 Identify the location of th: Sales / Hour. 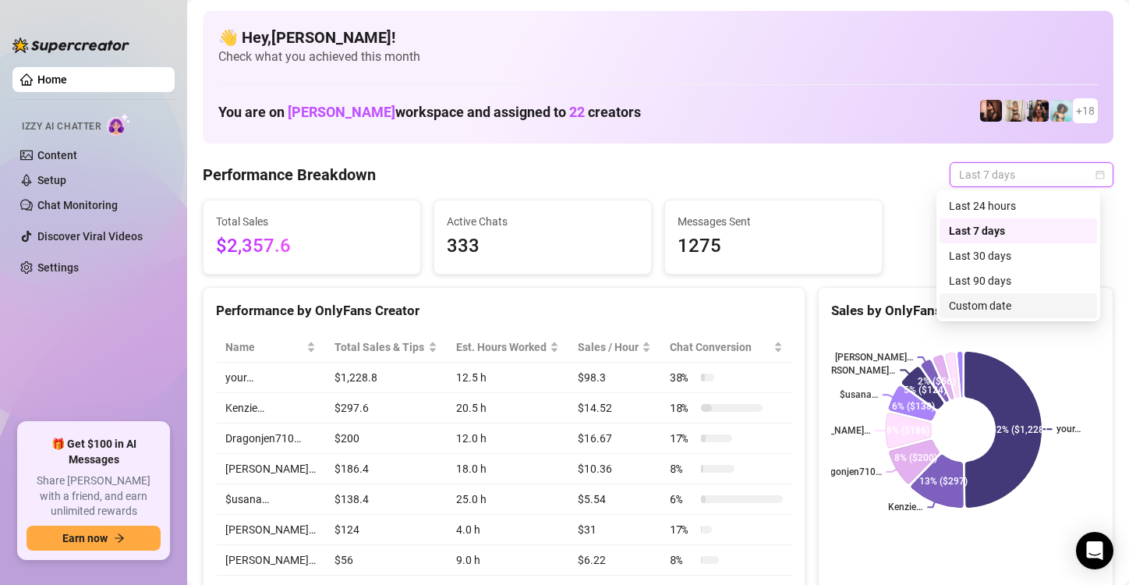
(614, 347).